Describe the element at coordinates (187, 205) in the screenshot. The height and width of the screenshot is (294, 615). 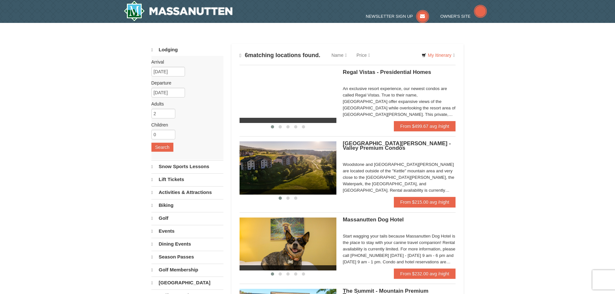
I see `a: Biking` at that location.